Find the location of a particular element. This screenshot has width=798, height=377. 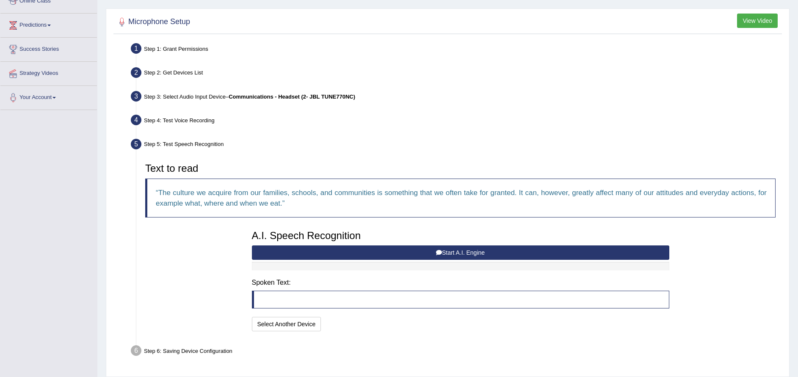

a: Predictions is located at coordinates (49, 24).